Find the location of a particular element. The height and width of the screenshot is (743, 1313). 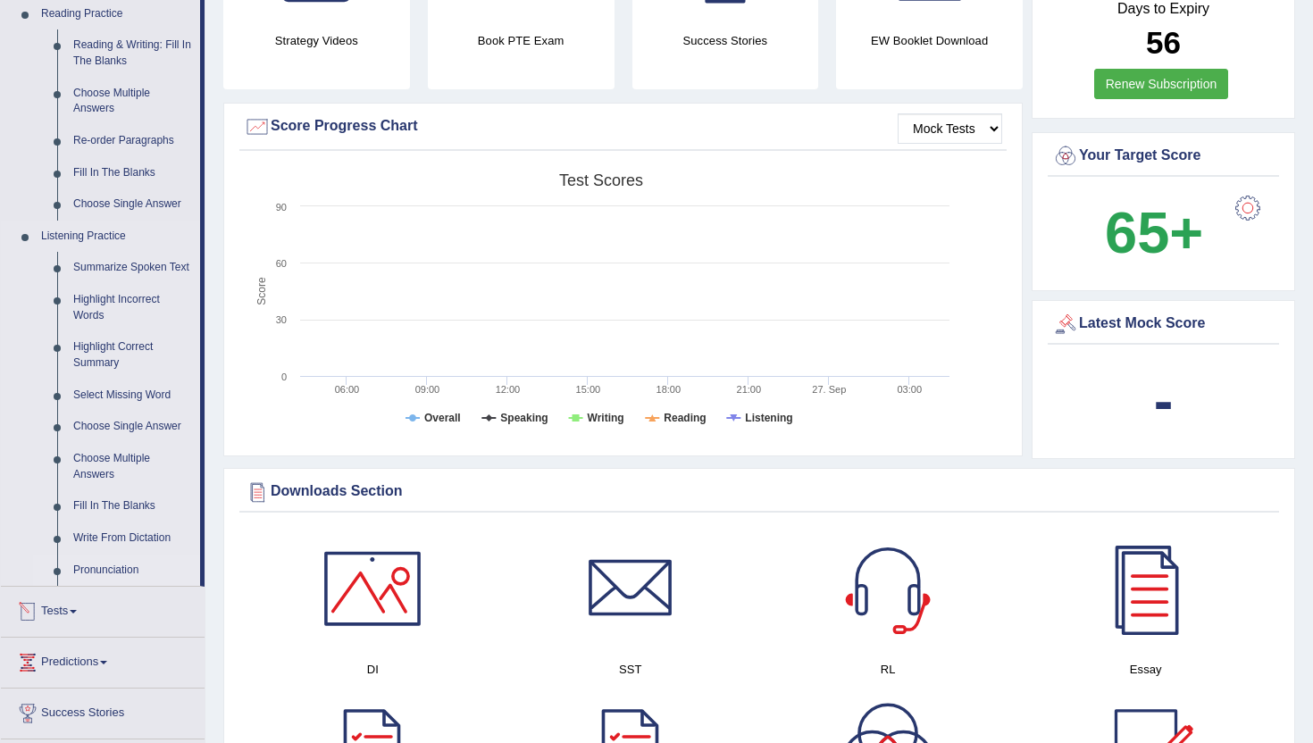

a: Highlight Incorrect Words is located at coordinates (132, 307).